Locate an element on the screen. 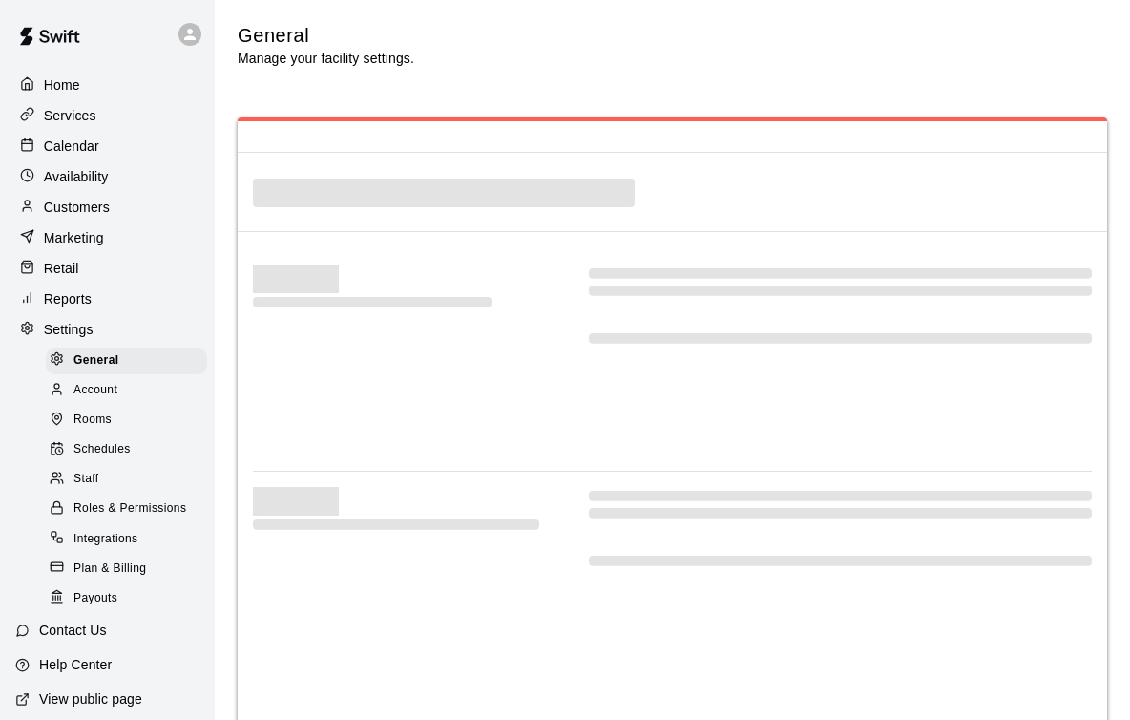  p: Services is located at coordinates (70, 116).